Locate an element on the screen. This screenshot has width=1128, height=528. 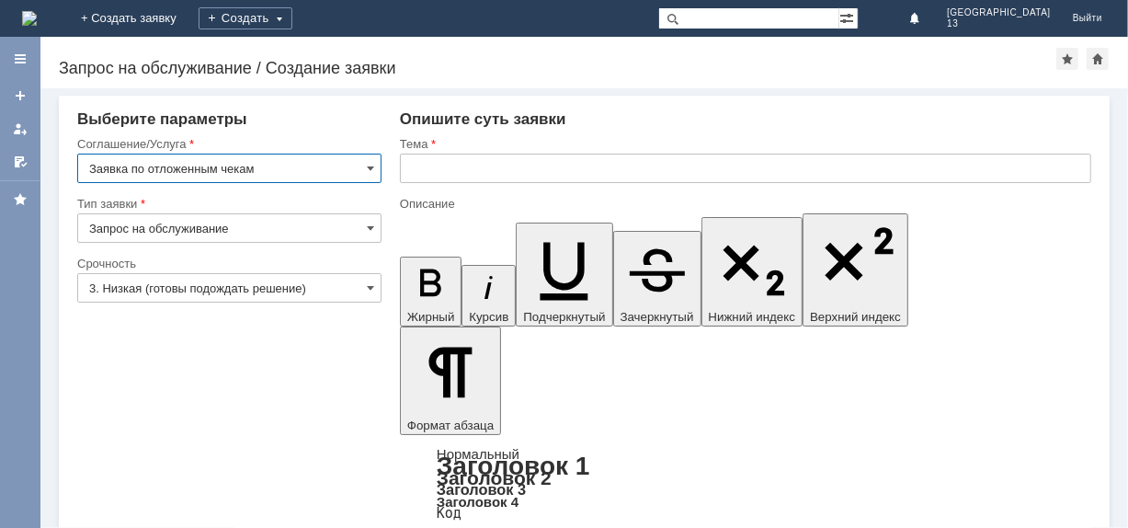
button: Жирный is located at coordinates (431, 291).